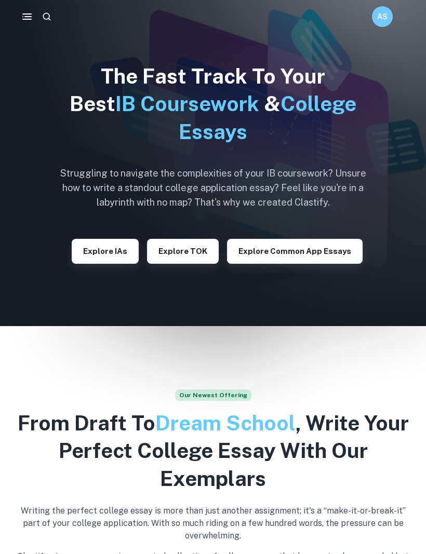 Image resolution: width=426 pixels, height=554 pixels. I want to click on p: Writing the perfect college essay is more than just another assignment; it's a “make-it-or-break-..., so click(213, 524).